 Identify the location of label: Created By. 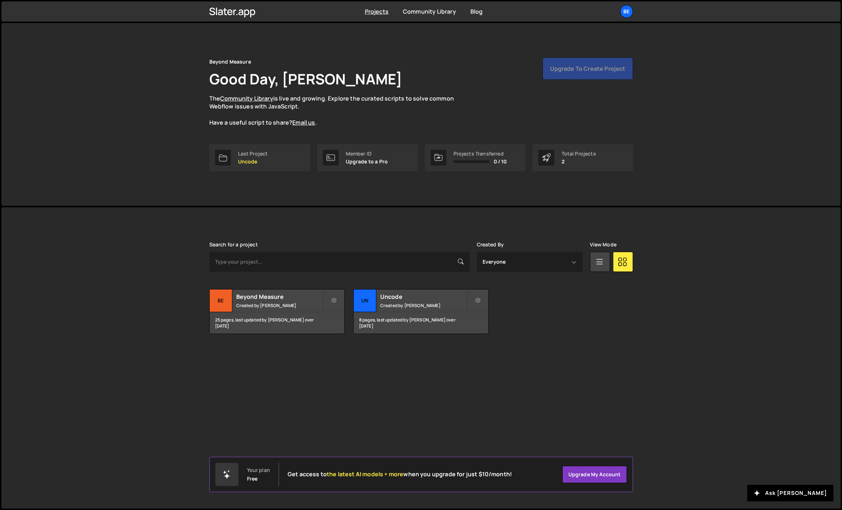
(490, 244).